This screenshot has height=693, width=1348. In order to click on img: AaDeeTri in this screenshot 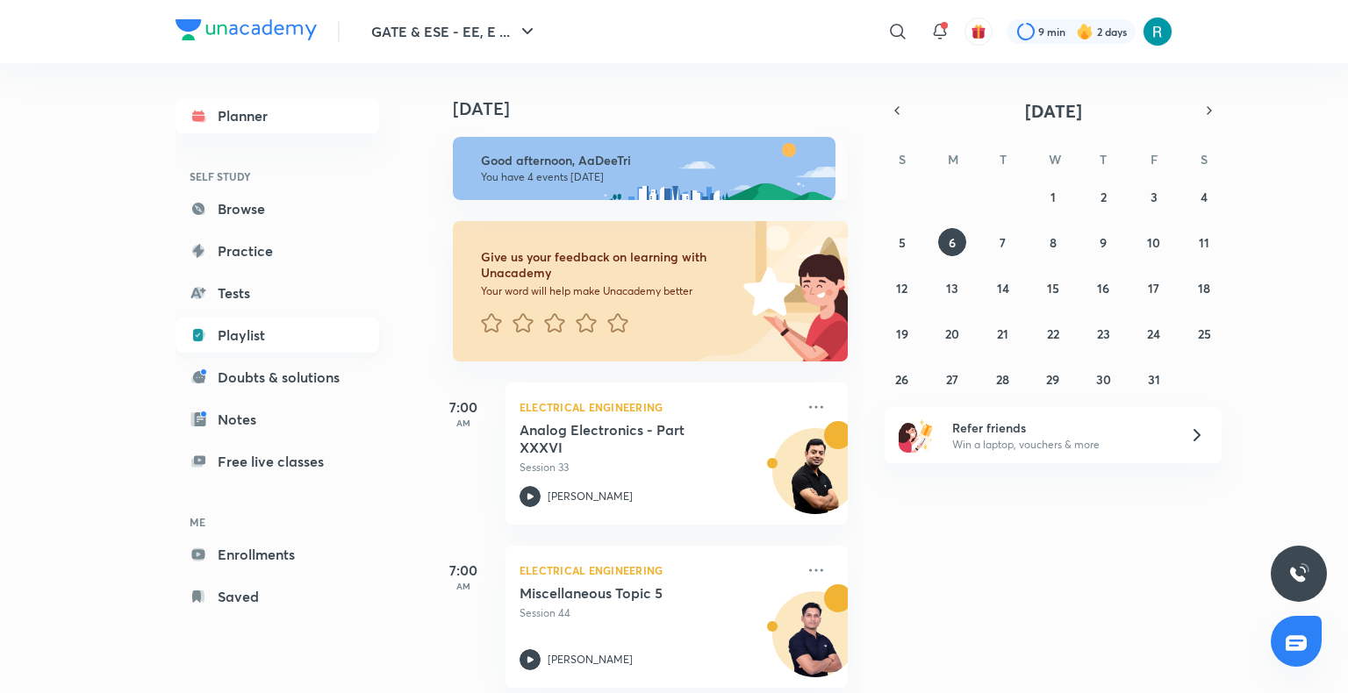, I will do `click(1157, 32)`.